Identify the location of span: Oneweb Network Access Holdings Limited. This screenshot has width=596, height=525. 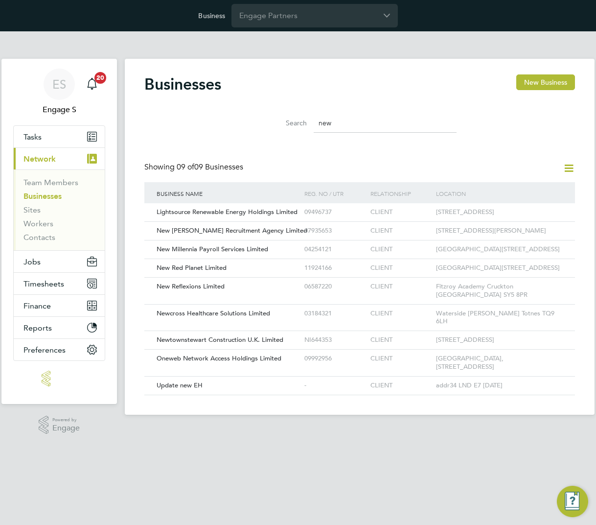
(219, 358).